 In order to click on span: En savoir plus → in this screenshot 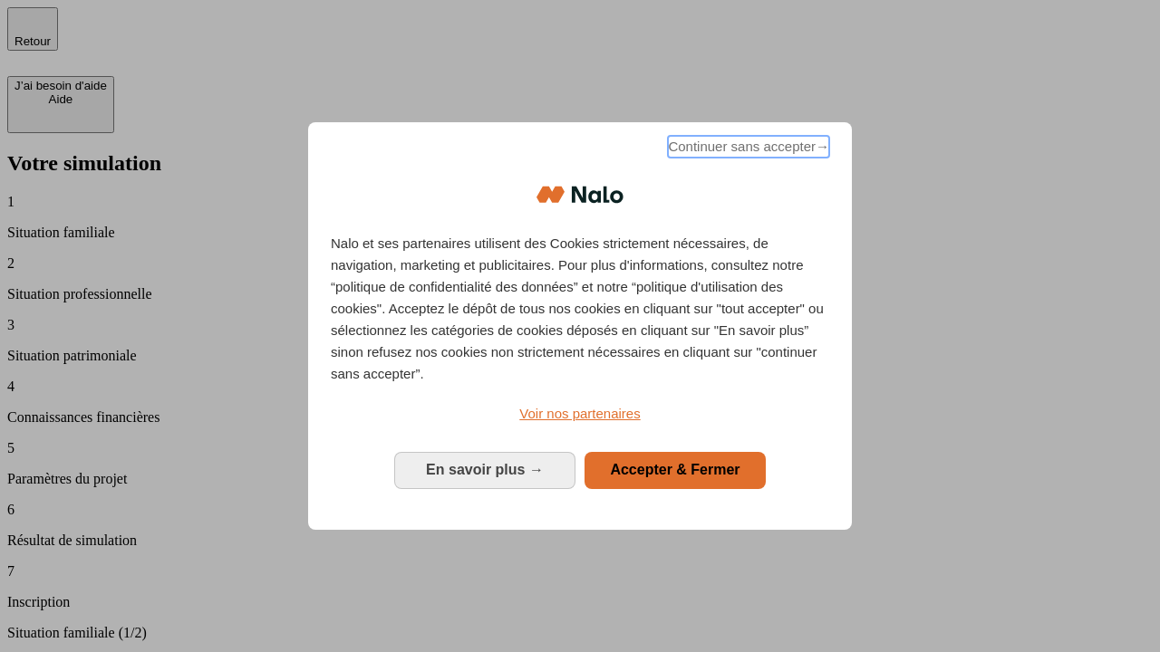, I will do `click(485, 469)`.